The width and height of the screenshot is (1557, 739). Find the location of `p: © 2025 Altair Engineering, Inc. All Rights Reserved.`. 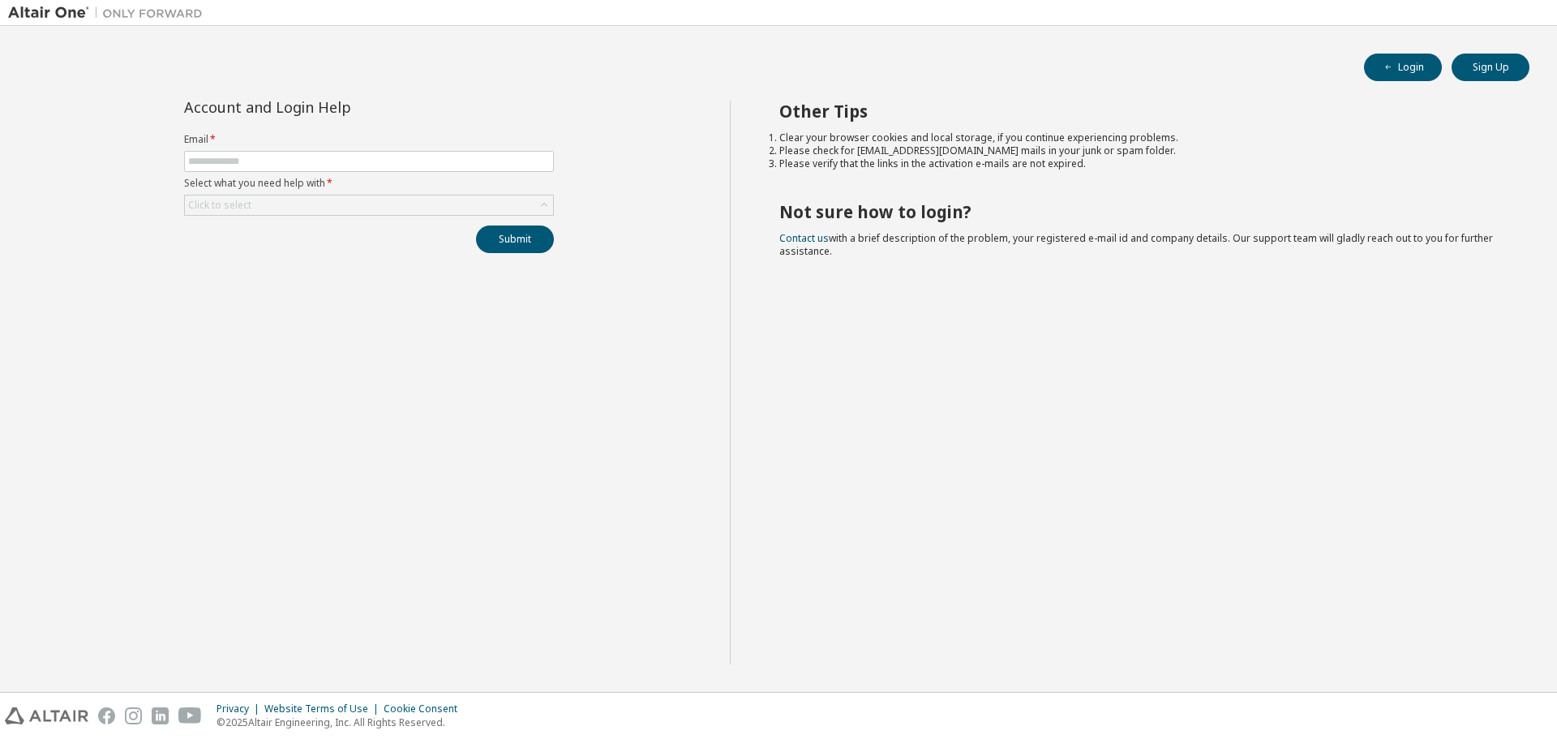

p: © 2025 Altair Engineering, Inc. All Rights Reserved. is located at coordinates (341, 722).